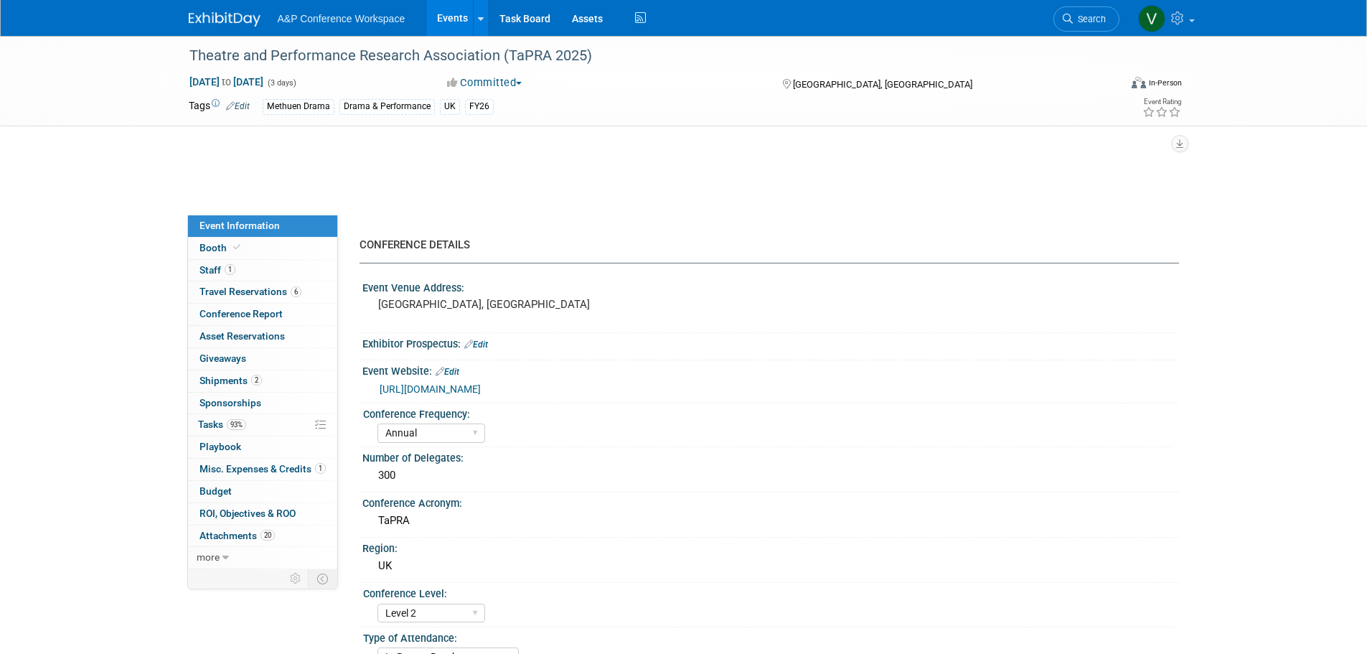 The height and width of the screenshot is (654, 1367). I want to click on div: Region:, so click(771, 546).